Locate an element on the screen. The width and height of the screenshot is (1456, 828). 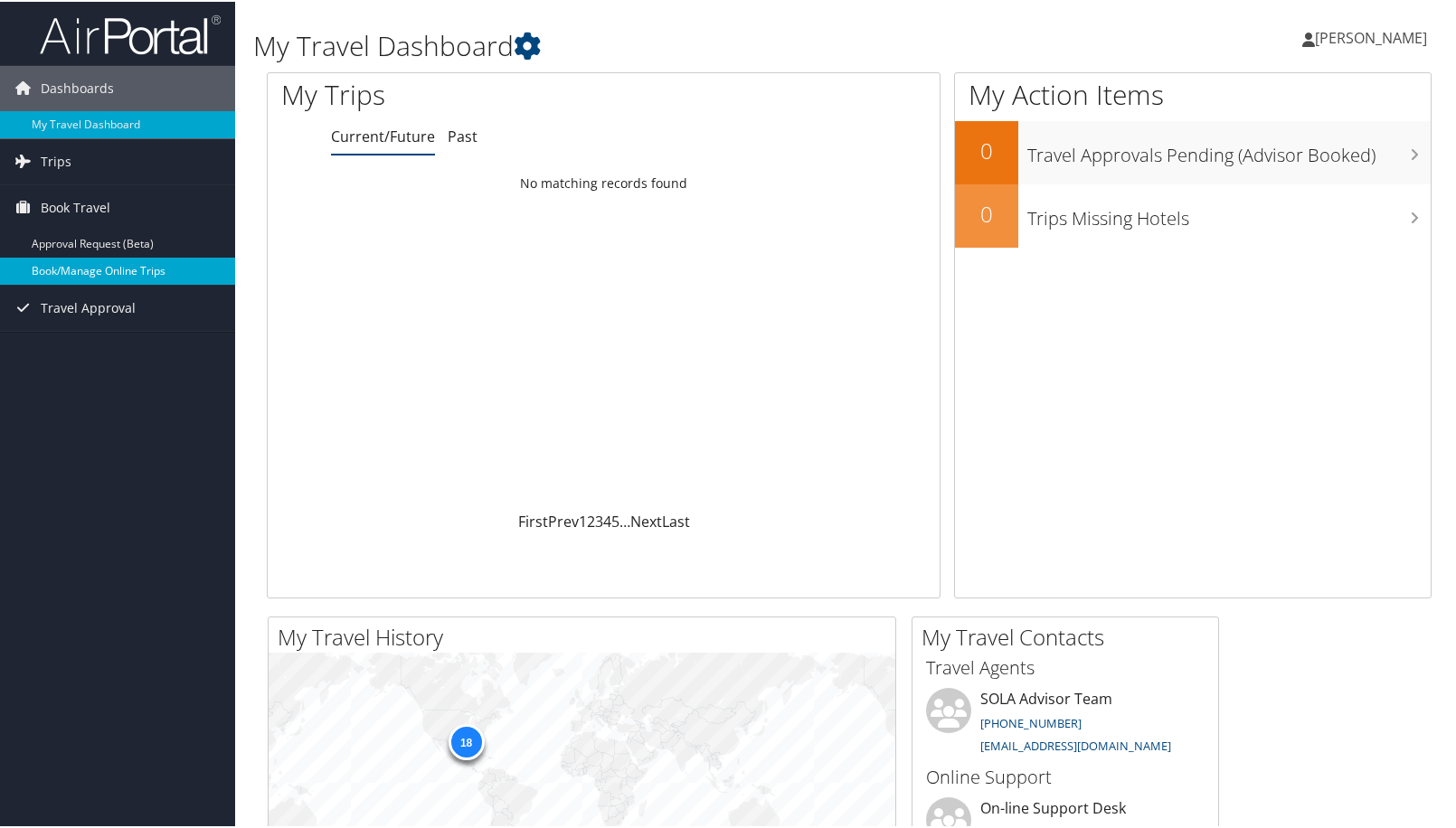
a: Last is located at coordinates (676, 520).